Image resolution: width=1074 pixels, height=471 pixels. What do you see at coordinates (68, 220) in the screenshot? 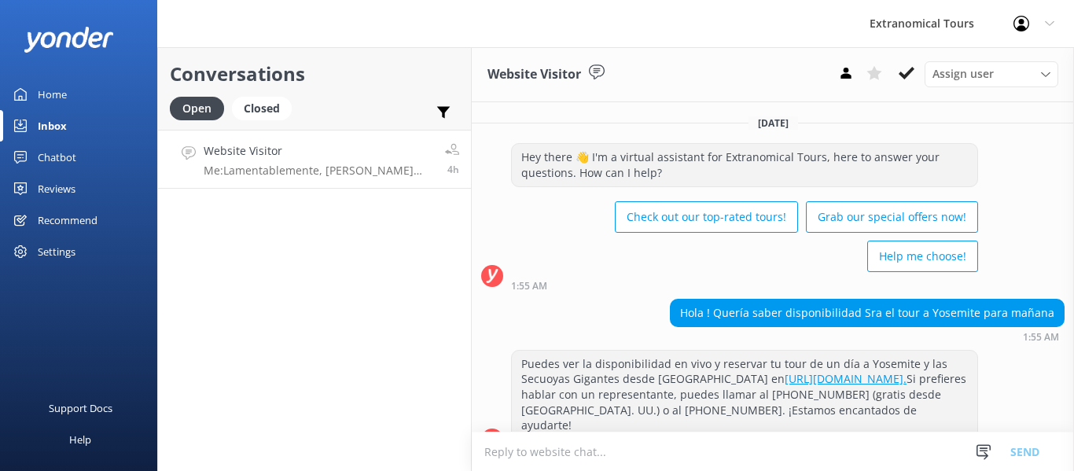
I see `div: Recommend` at bounding box center [68, 220].